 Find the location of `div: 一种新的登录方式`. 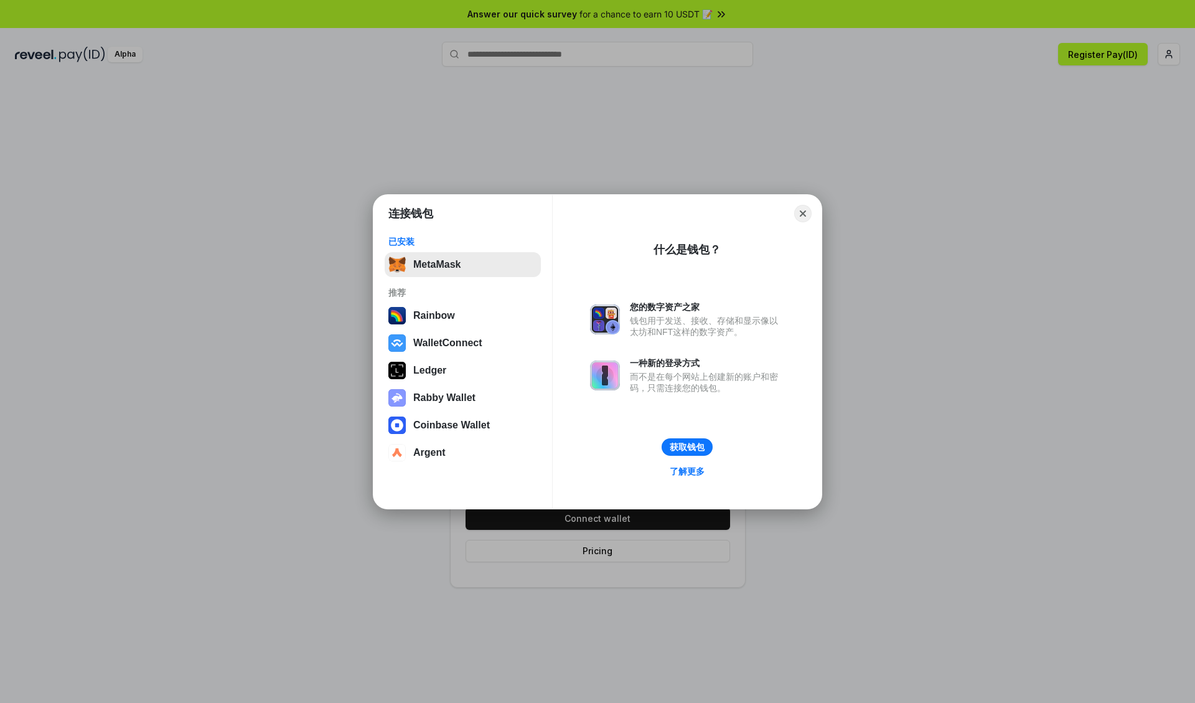

div: 一种新的登录方式 is located at coordinates (707, 363).